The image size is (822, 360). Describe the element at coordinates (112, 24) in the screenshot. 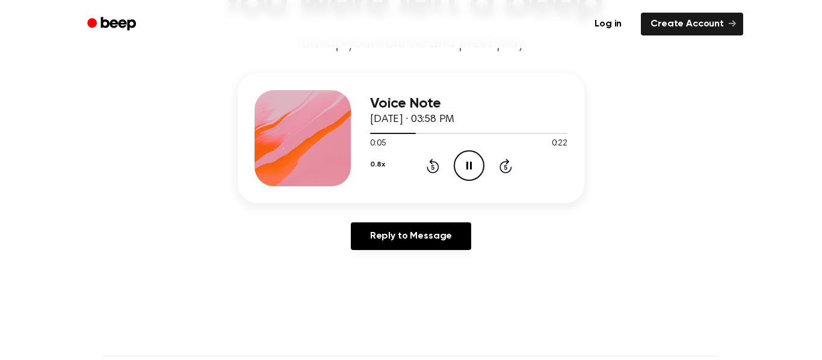

I see `a: Beep` at that location.